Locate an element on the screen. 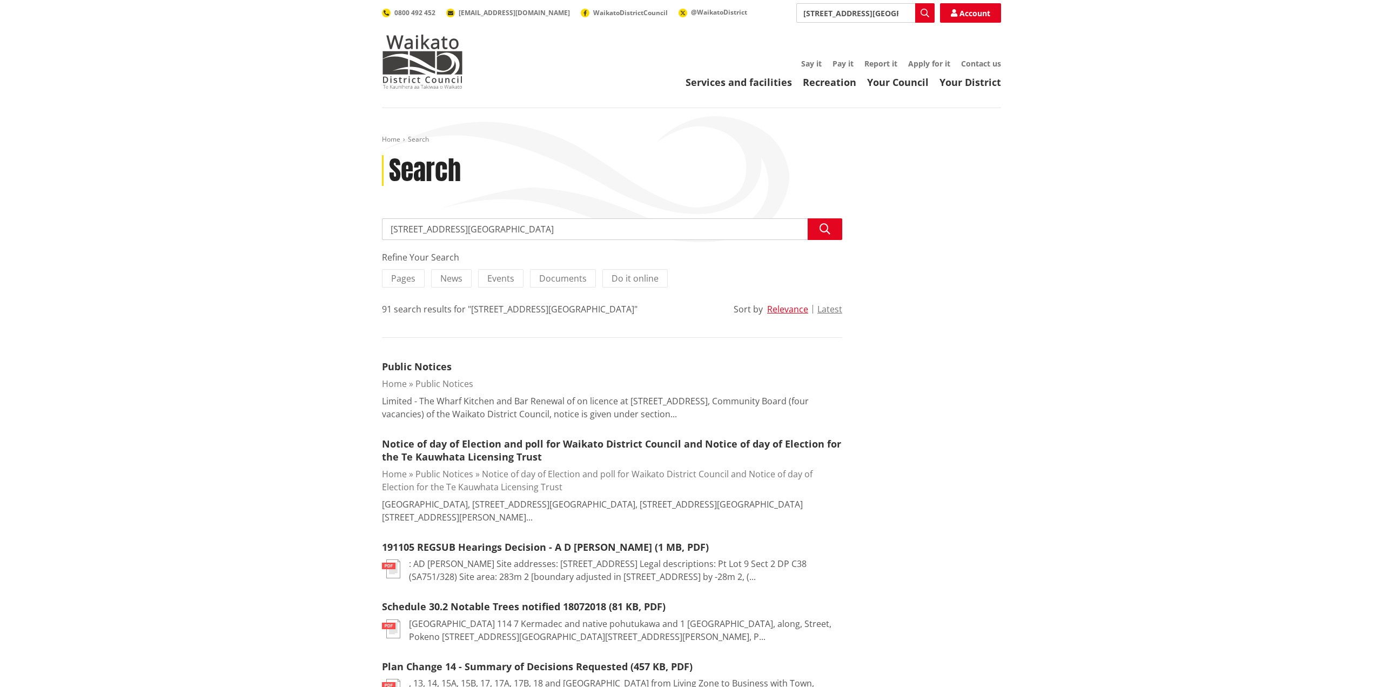 This screenshot has width=1383, height=687. div: Sort by is located at coordinates (748, 309).